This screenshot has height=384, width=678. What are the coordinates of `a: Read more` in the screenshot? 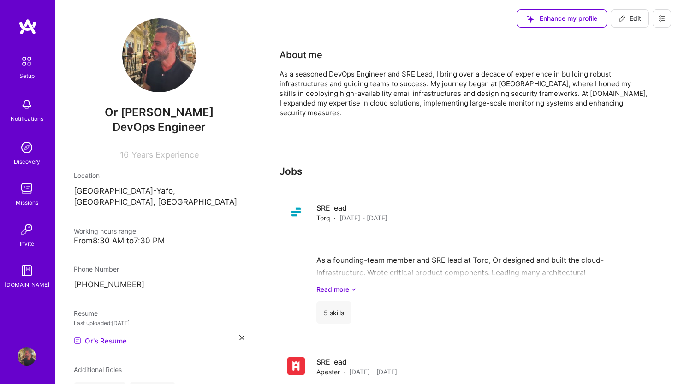 It's located at (481, 289).